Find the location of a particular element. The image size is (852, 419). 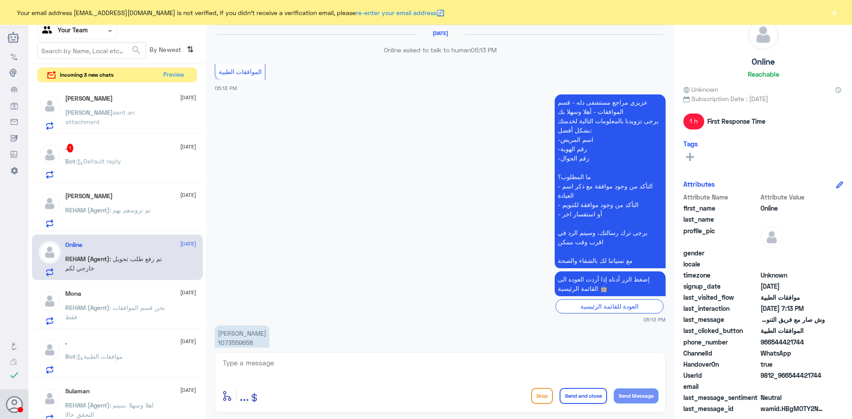

span: Online is located at coordinates (793, 208).